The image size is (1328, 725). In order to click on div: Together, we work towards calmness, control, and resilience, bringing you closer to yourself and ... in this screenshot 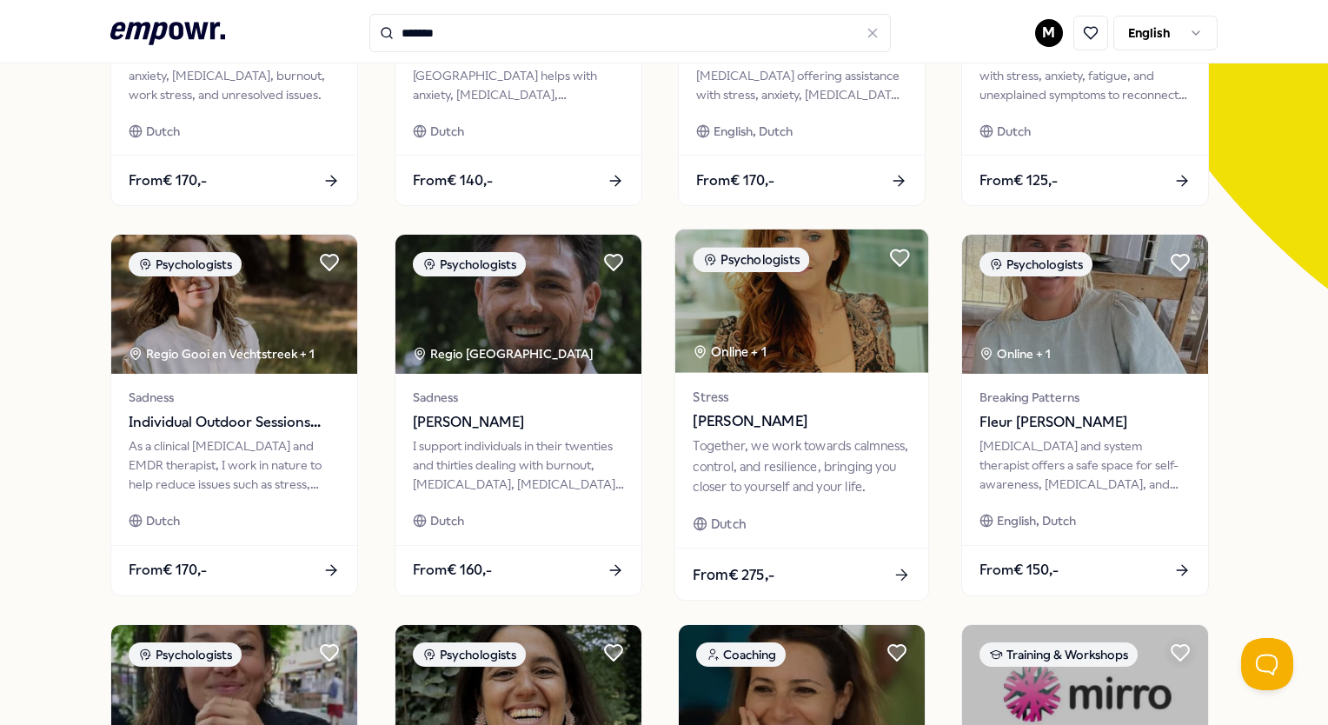, I will do `click(801, 466)`.